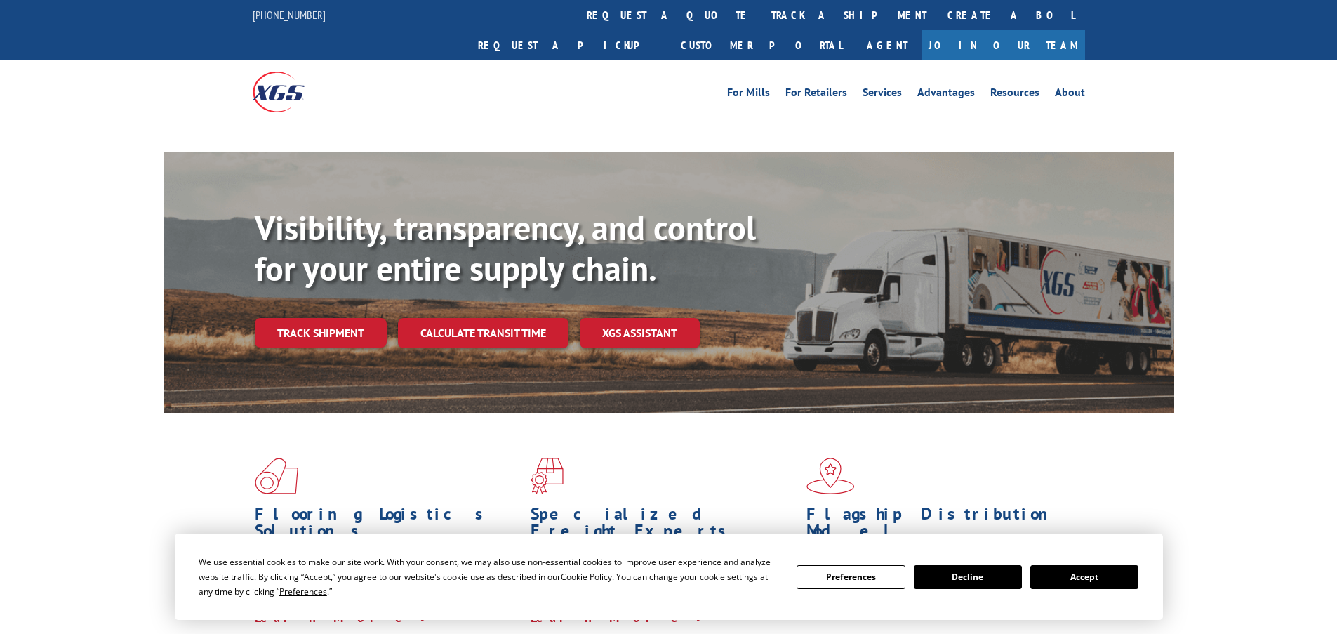 The height and width of the screenshot is (634, 1337). Describe the element at coordinates (387, 526) in the screenshot. I see `h1: Flooring Logistics Solutions` at that location.